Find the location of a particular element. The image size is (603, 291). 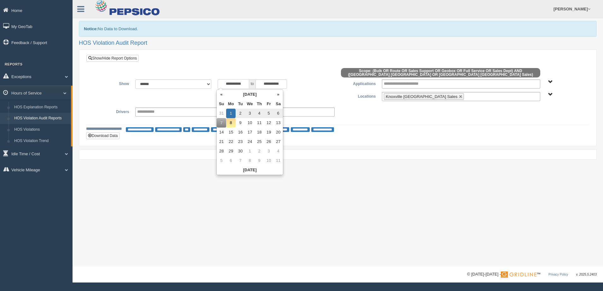

label: Show is located at coordinates (112, 83).